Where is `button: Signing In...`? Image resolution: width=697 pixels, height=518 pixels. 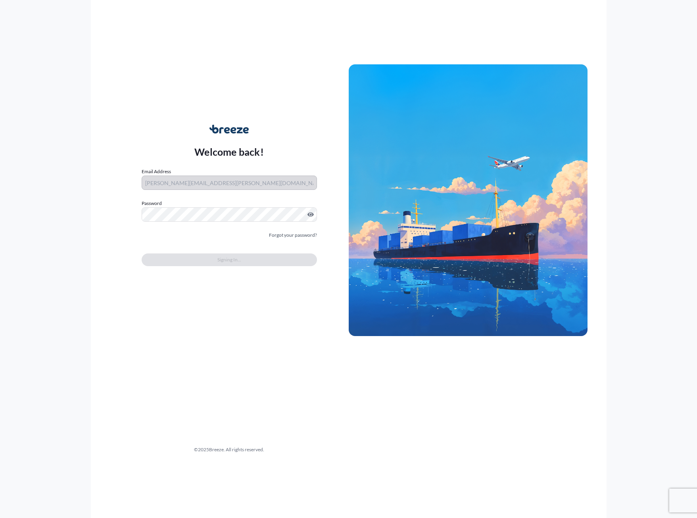
button: Signing In... is located at coordinates (229, 260).